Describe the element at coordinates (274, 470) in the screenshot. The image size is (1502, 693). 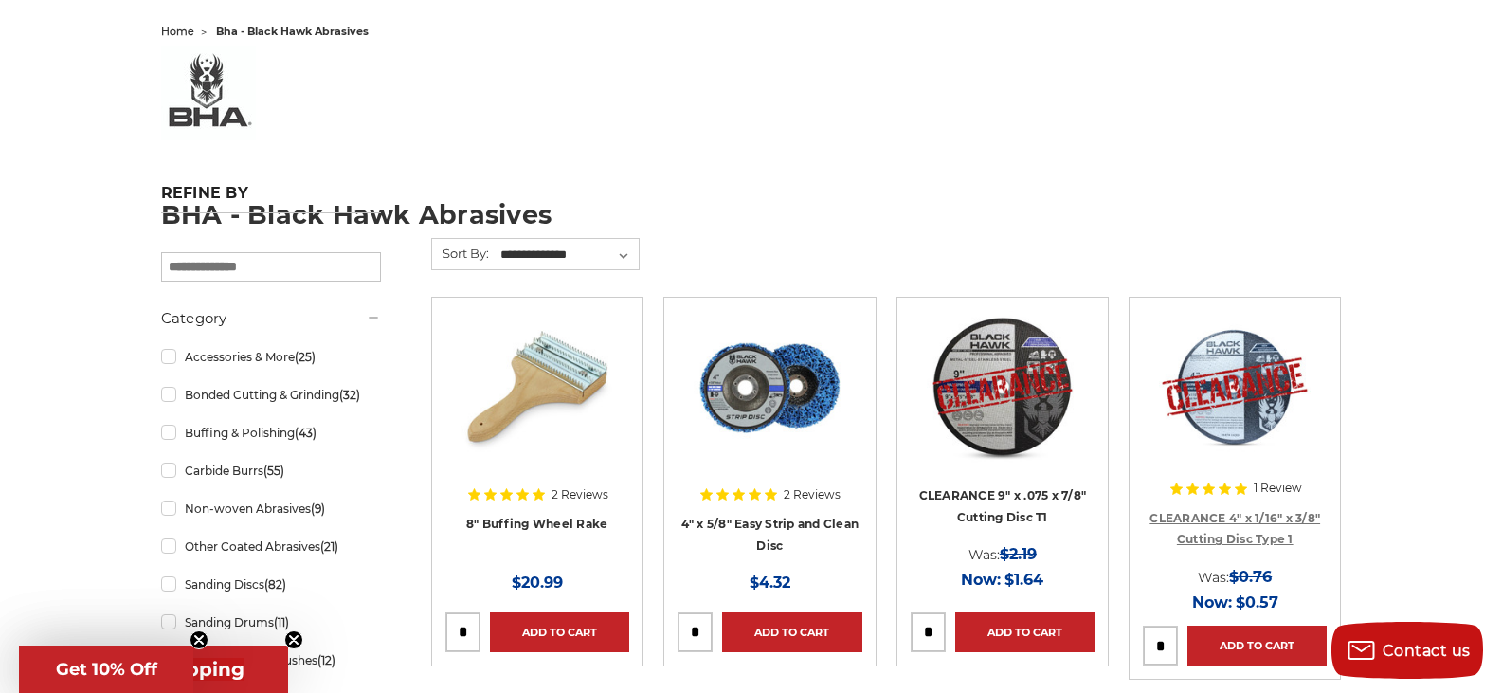
I see `span: (55)` at that location.